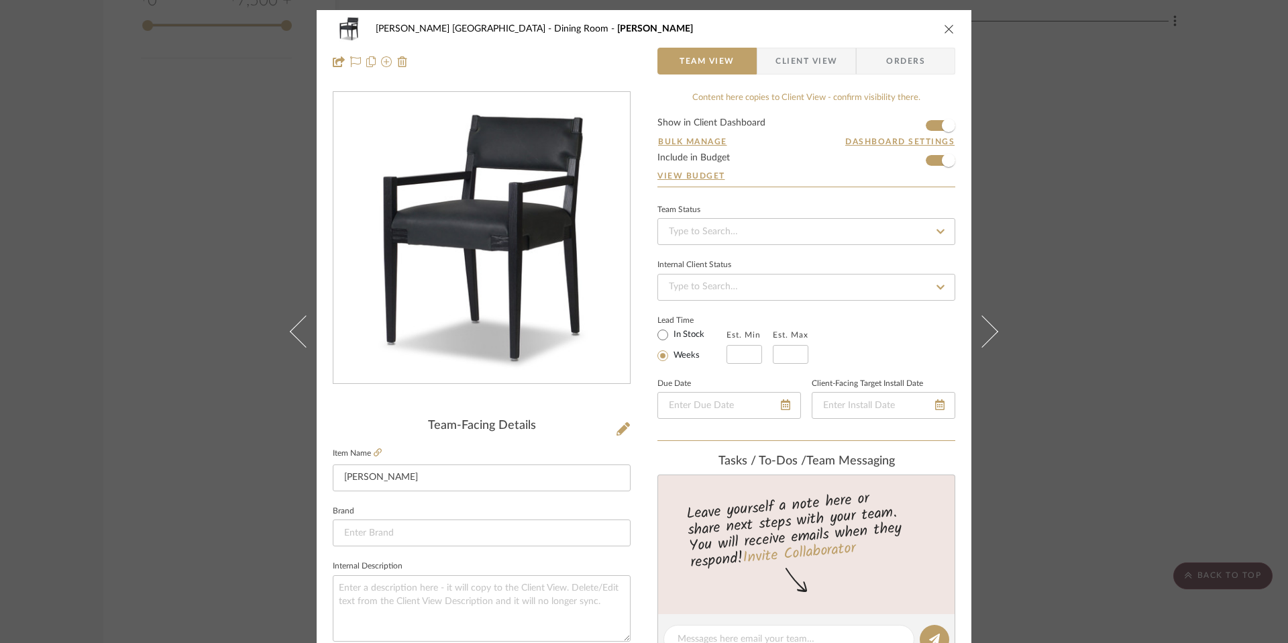 This screenshot has width=1288, height=643. What do you see at coordinates (482, 238) in the screenshot?
I see `img: 659a2159-77d2-4f77-bc28-5df00b186727_436x436.jpg` at bounding box center [482, 238].